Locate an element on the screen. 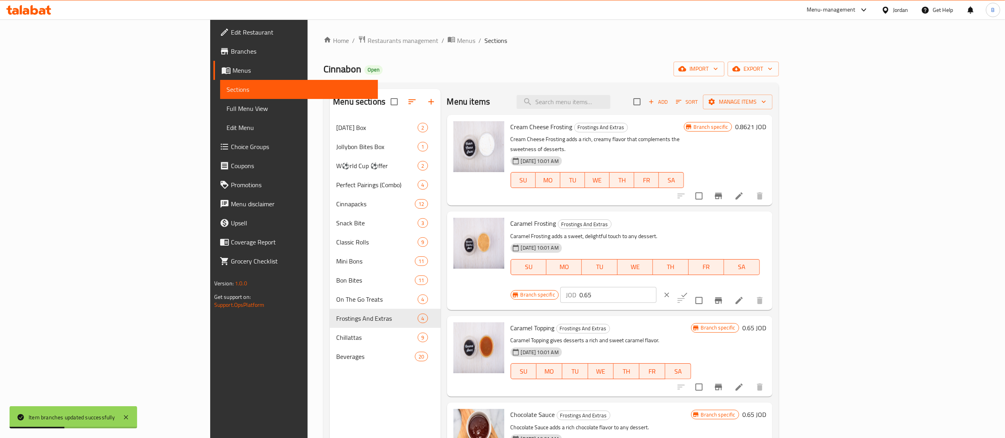 Image resolution: width=1005 pixels, height=438 pixels. span: 20 is located at coordinates (421, 356).